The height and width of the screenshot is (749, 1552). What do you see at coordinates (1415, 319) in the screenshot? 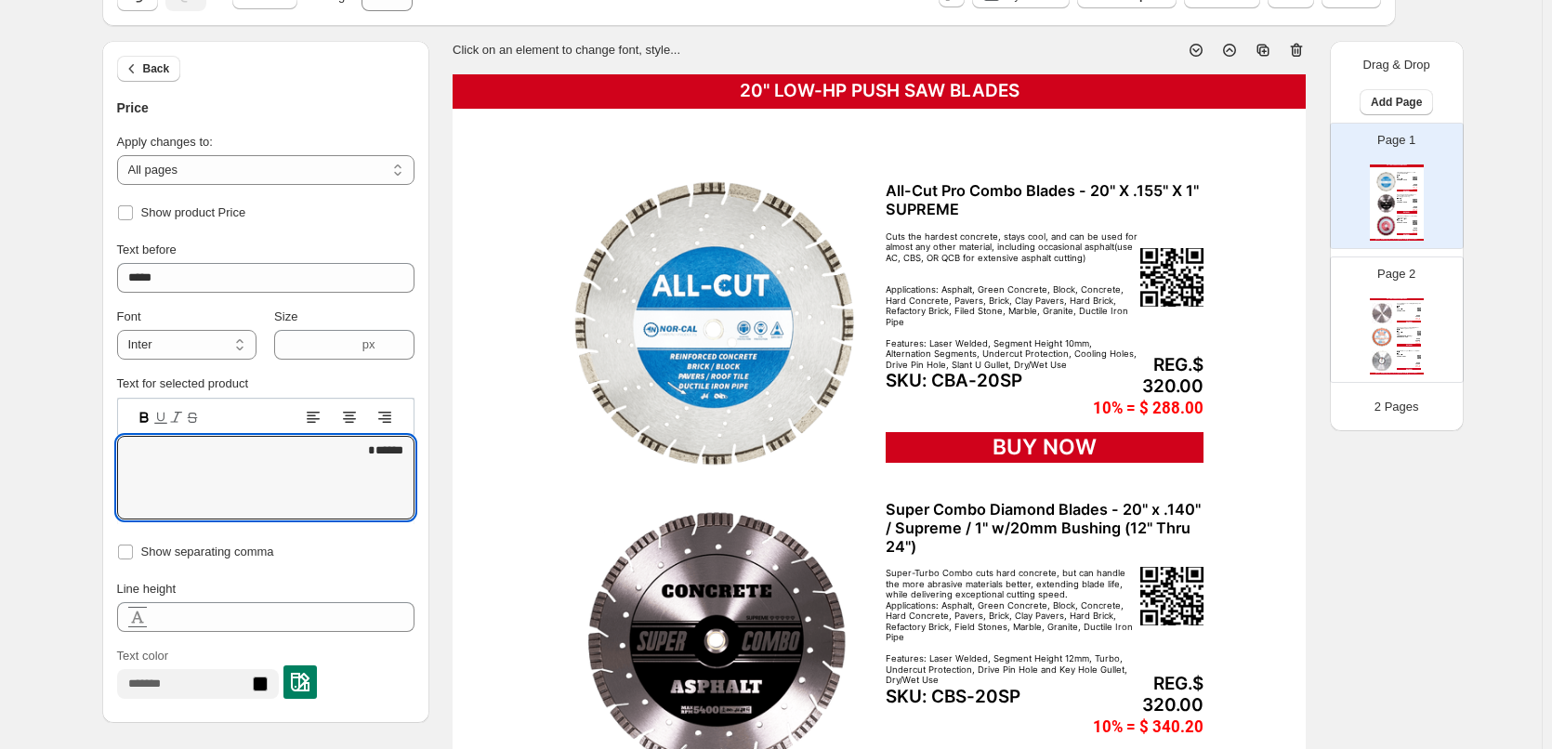
I see `div: 10% = $ 221.40` at bounding box center [1415, 319].